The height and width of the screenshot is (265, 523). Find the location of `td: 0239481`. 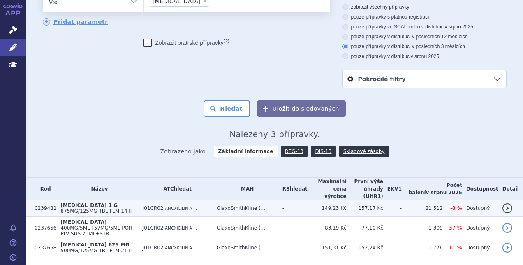

td: 0239481 is located at coordinates (43, 208).